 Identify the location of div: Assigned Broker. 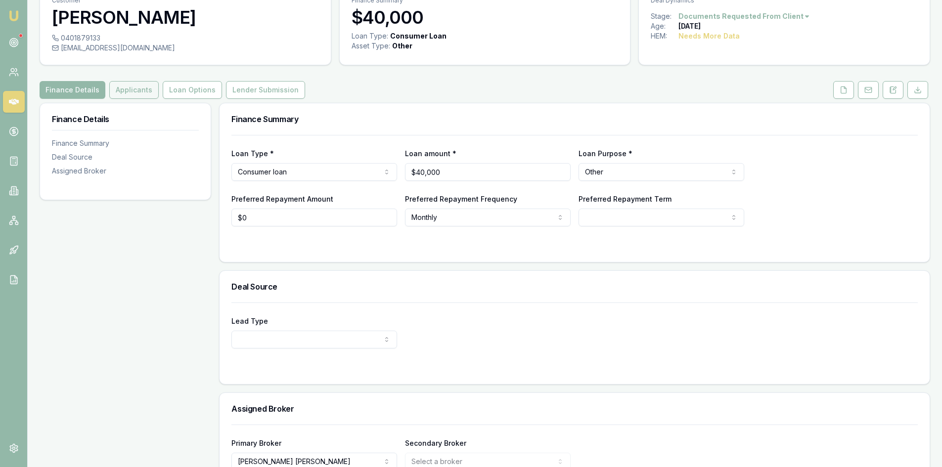
(125, 171).